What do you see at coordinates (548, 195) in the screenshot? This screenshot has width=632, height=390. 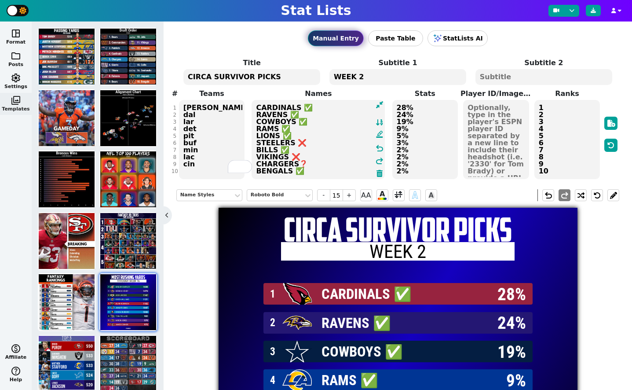 I see `button: undo` at bounding box center [548, 195].